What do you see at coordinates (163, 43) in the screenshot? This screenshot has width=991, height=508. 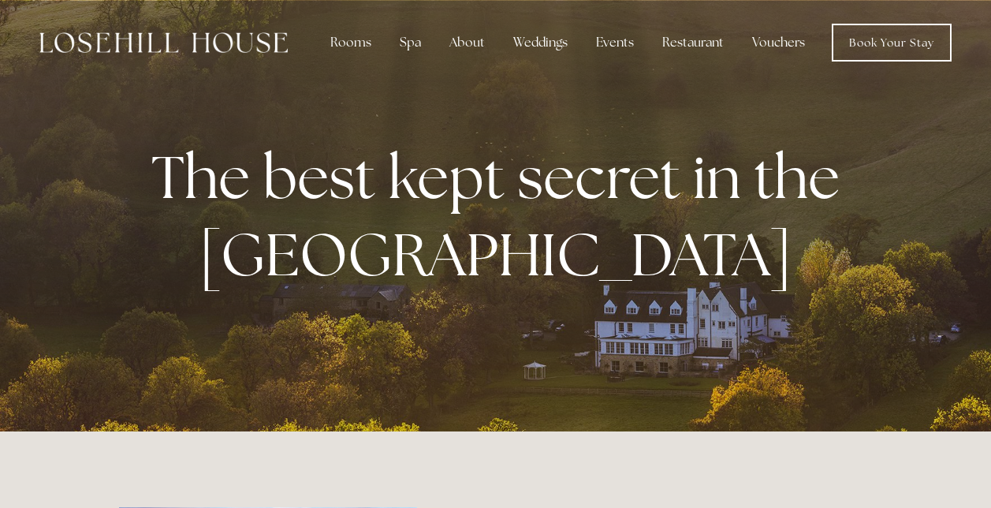 I see `img: Losehill House` at bounding box center [163, 43].